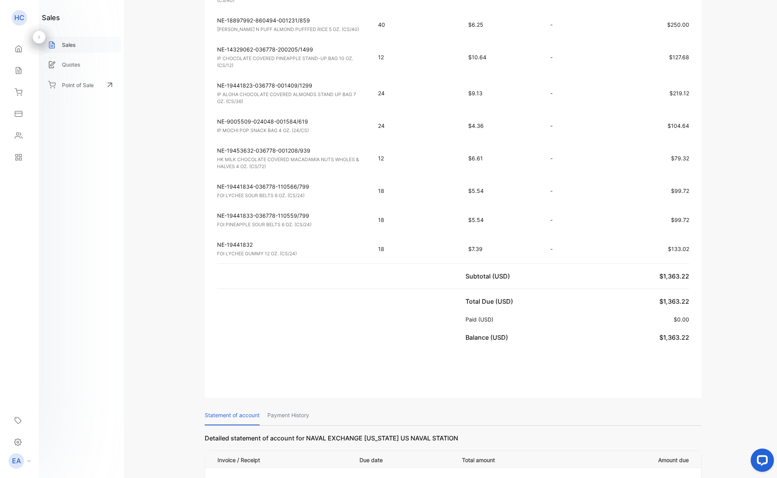  I want to click on p: NE-18897992-860494-001231/859, so click(291, 20).